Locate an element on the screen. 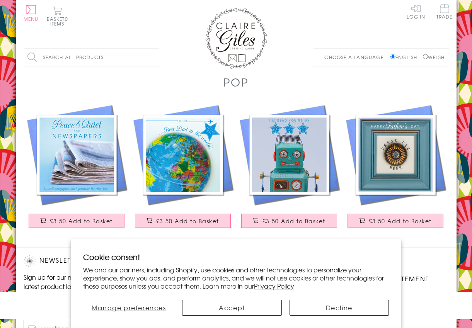 The width and height of the screenshot is (472, 328). img: Father's Day Card, Newspapers, Peace and Quiet and Newspapers is located at coordinates (77, 155).